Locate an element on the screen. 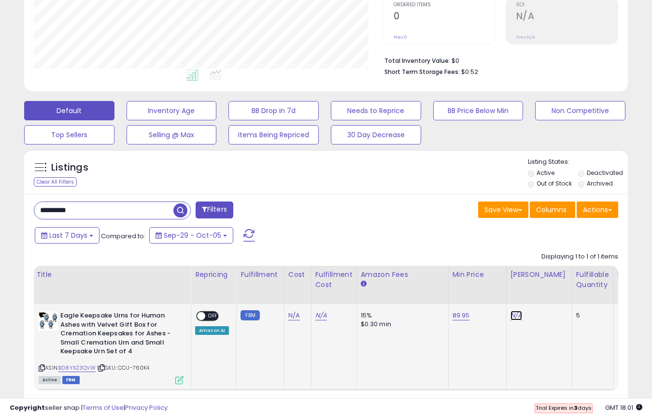  h2: 0 is located at coordinates (444, 17).